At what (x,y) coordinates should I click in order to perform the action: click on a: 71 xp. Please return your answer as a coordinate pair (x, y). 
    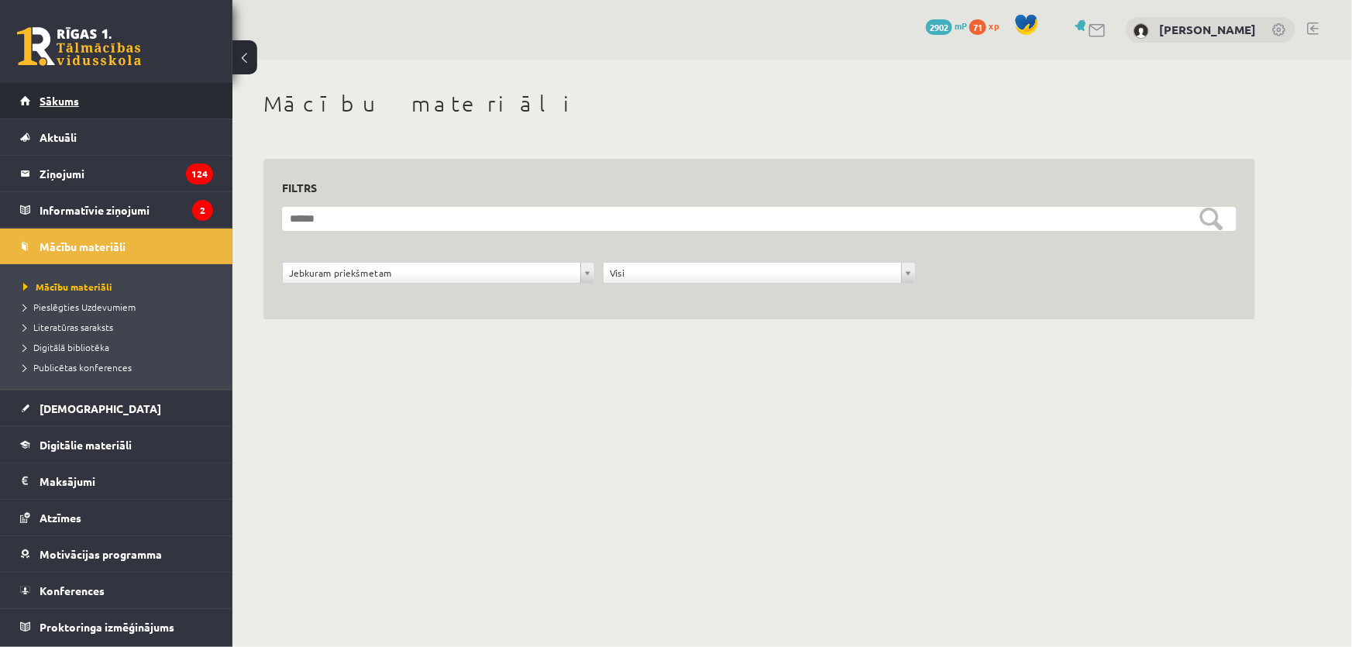
    Looking at the image, I should click on (988, 26).